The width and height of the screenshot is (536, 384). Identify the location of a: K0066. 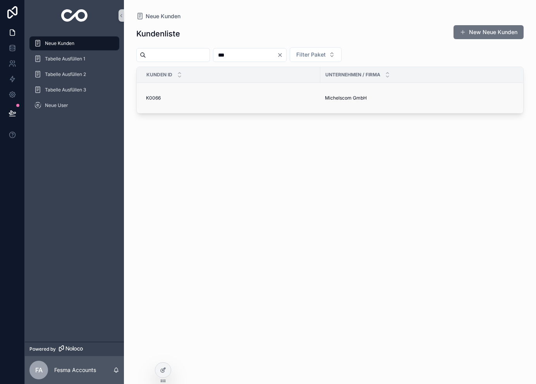
(231, 98).